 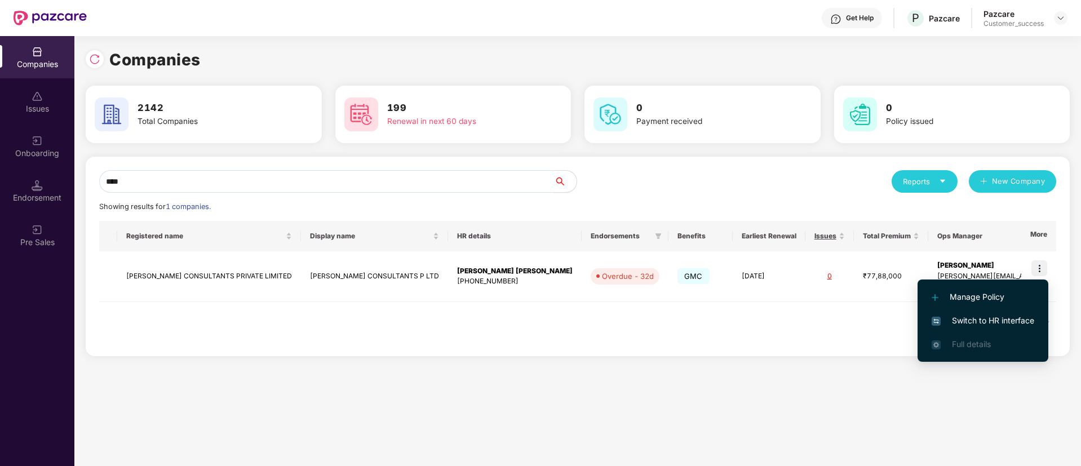 What do you see at coordinates (830, 236) in the screenshot?
I see `th: Issues` at bounding box center [830, 236].